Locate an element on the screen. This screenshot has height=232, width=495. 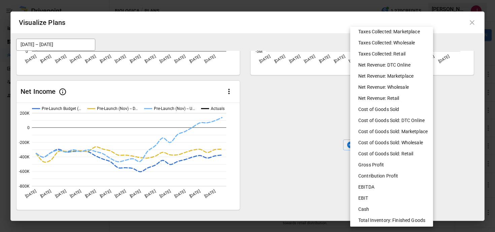
li: Total Inventory: Finished Goods is located at coordinates (394, 220).